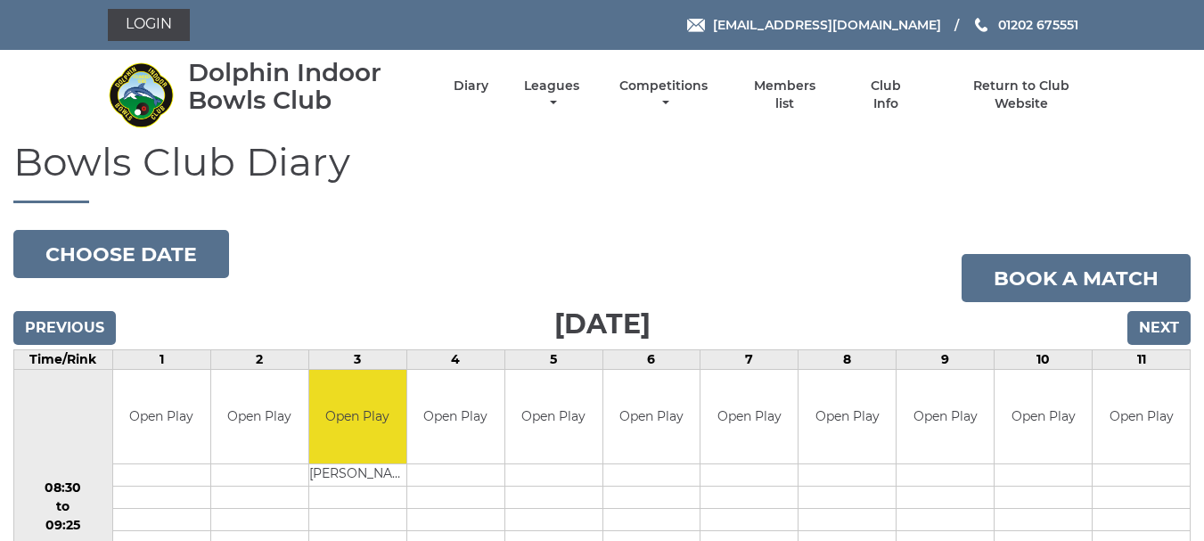 The image size is (1204, 541). Describe the element at coordinates (981, 25) in the screenshot. I see `img: Phone us` at that location.